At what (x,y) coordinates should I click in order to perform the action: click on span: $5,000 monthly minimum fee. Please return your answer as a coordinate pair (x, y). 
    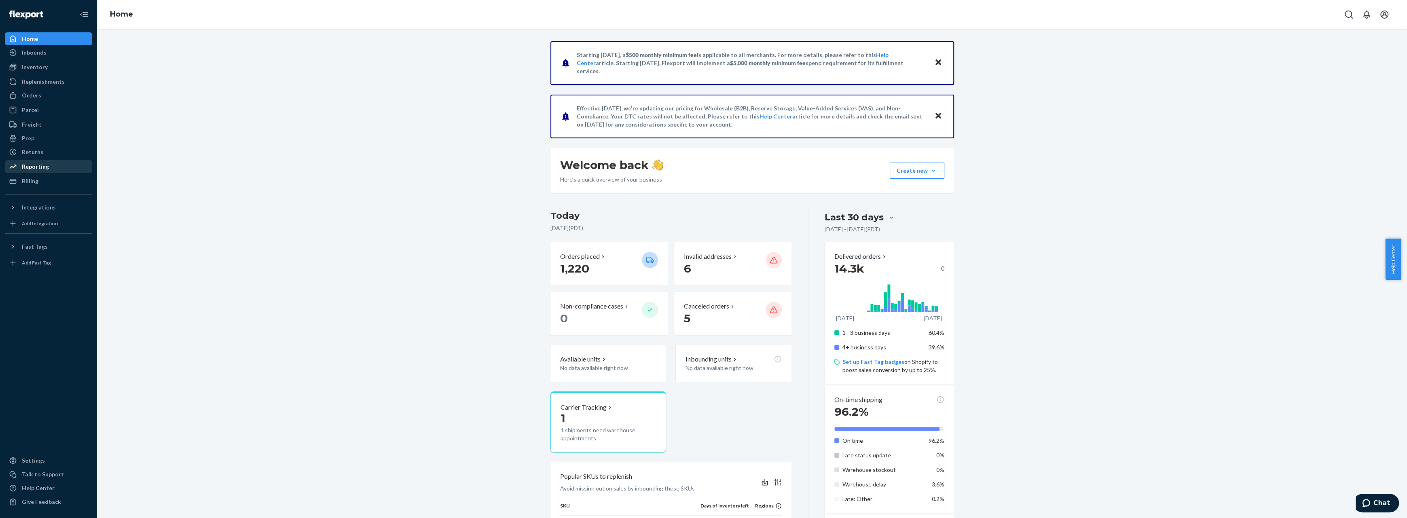
    Looking at the image, I should click on (768, 63).